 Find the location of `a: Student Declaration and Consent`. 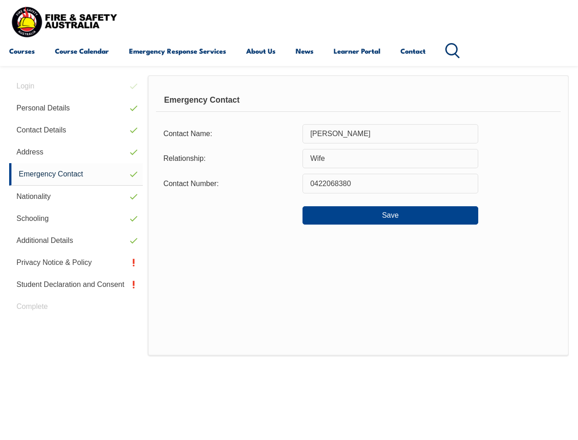

a: Student Declaration and Consent is located at coordinates (76, 284).